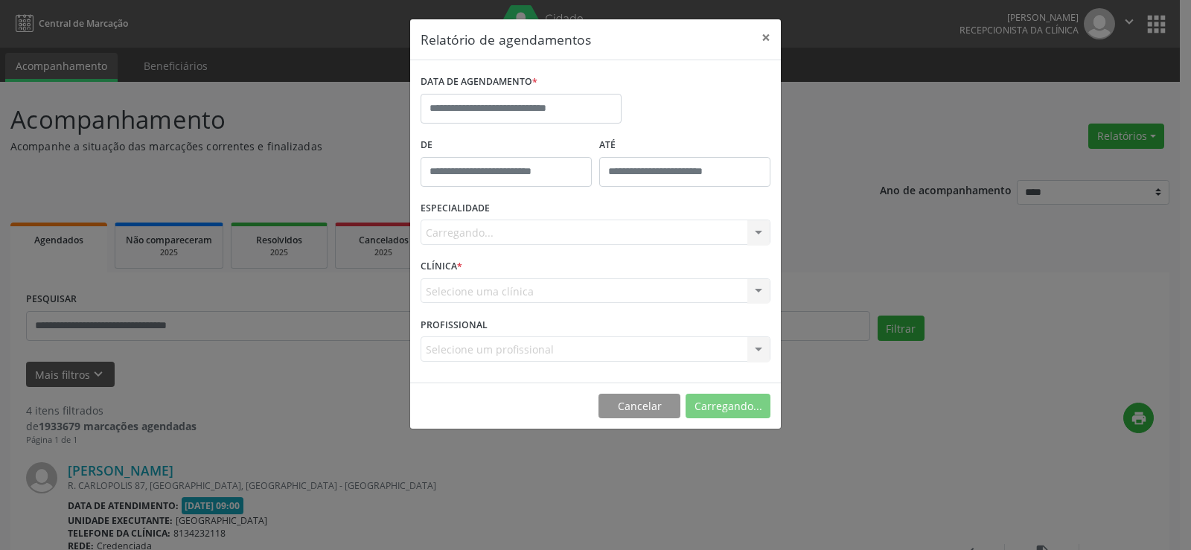  What do you see at coordinates (685, 145) in the screenshot?
I see `label: ATÉ` at bounding box center [685, 145].